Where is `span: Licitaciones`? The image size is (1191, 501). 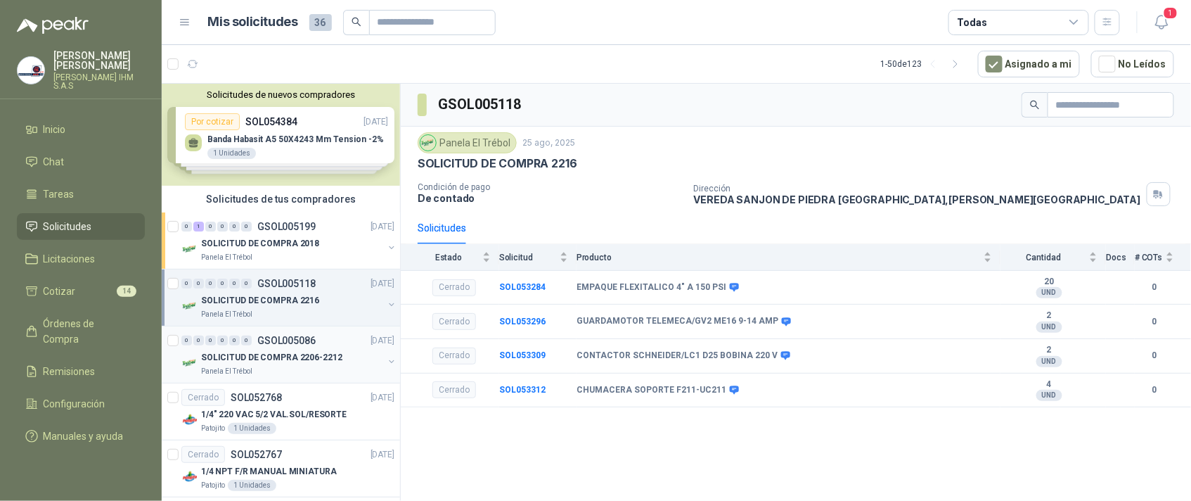
span: Licitaciones is located at coordinates (70, 259).